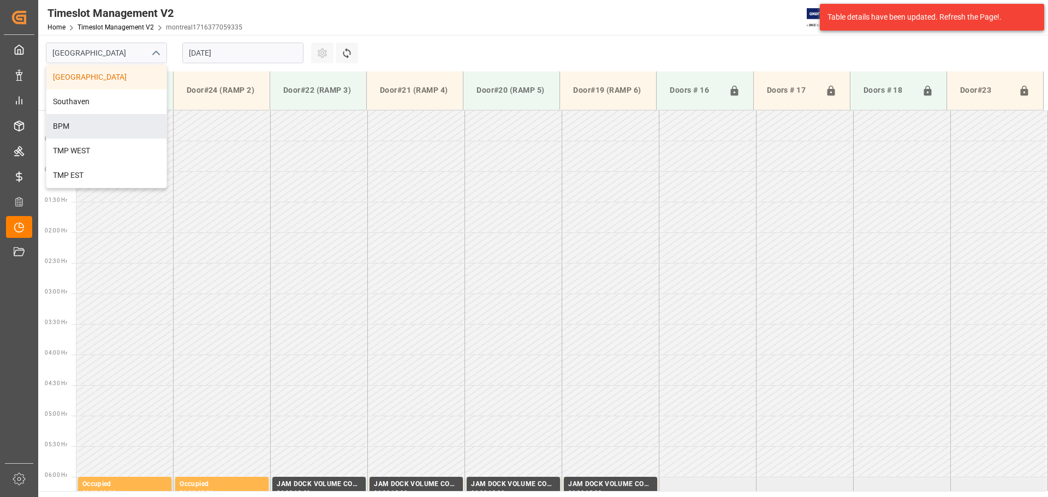 The image size is (1048, 497). I want to click on a: Home, so click(56, 27).